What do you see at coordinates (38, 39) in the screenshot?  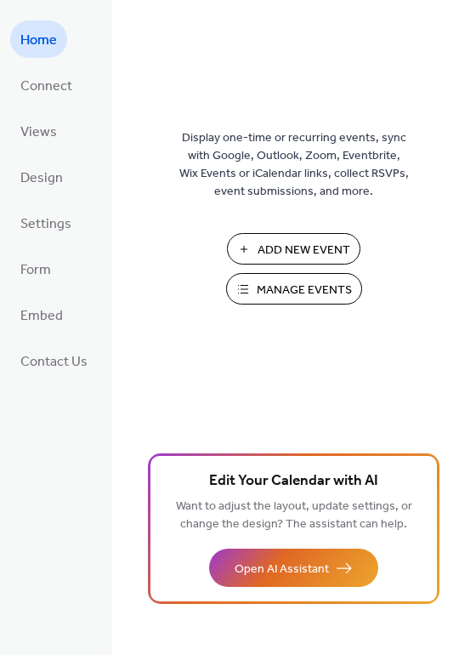 I see `a: Home` at bounding box center [38, 39].